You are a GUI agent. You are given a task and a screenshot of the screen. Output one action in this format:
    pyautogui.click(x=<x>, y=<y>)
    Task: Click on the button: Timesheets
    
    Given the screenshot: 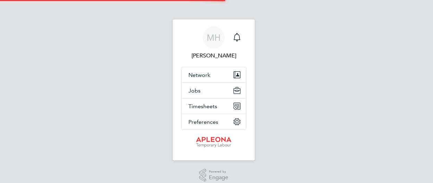 What is the action you would take?
    pyautogui.click(x=214, y=106)
    